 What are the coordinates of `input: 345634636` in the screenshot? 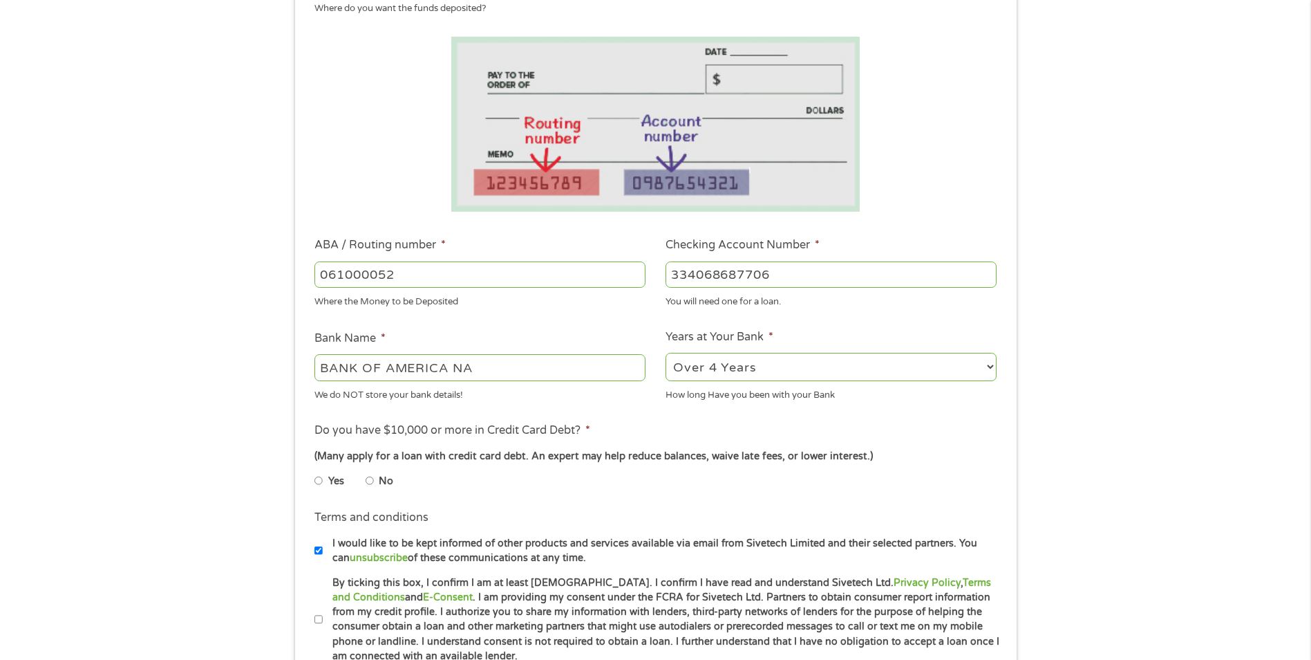 It's located at (831, 274).